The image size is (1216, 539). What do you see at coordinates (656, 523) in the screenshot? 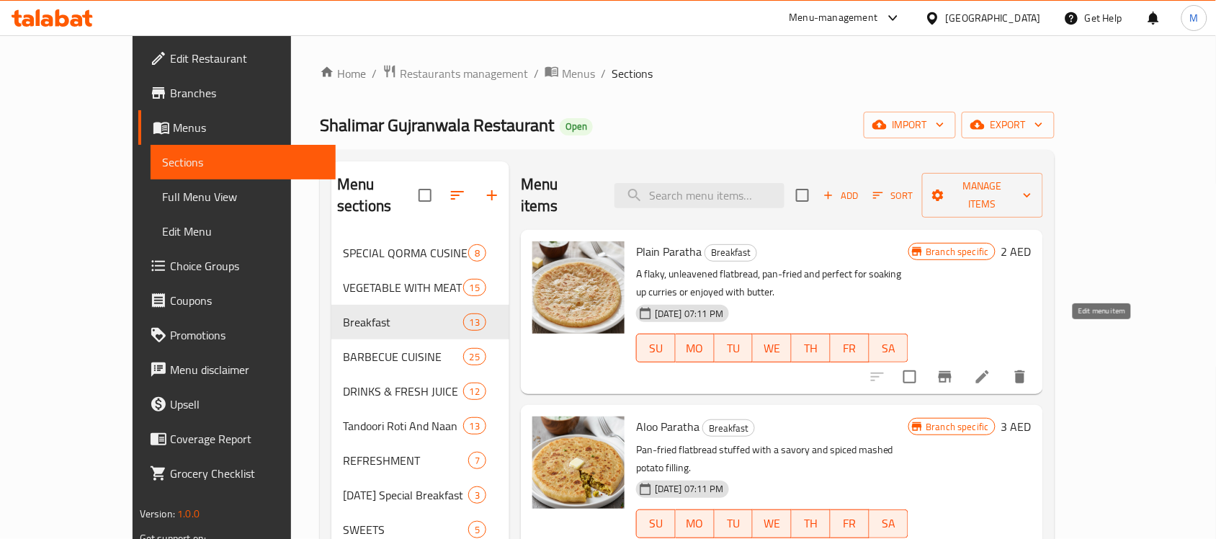
I see `span: SU` at bounding box center [656, 523].